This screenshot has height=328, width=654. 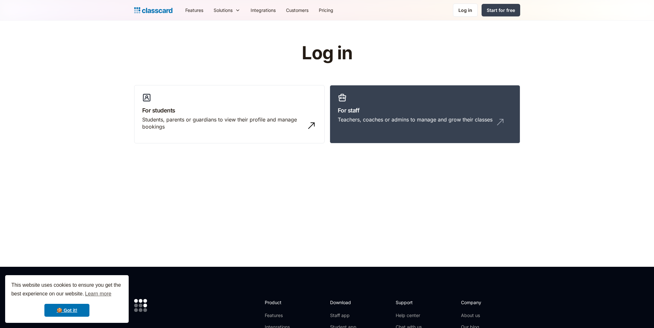 I want to click on a: Start for free, so click(x=501, y=10).